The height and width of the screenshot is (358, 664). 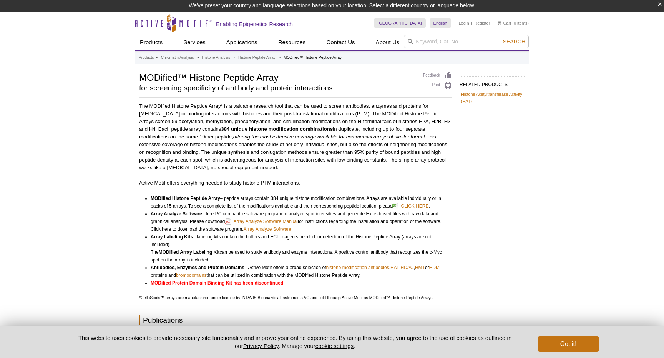 What do you see at coordinates (330, 136) in the screenshot?
I see `i: offering the most extensive coverage available for commercial arrays of similar format.` at bounding box center [330, 136].